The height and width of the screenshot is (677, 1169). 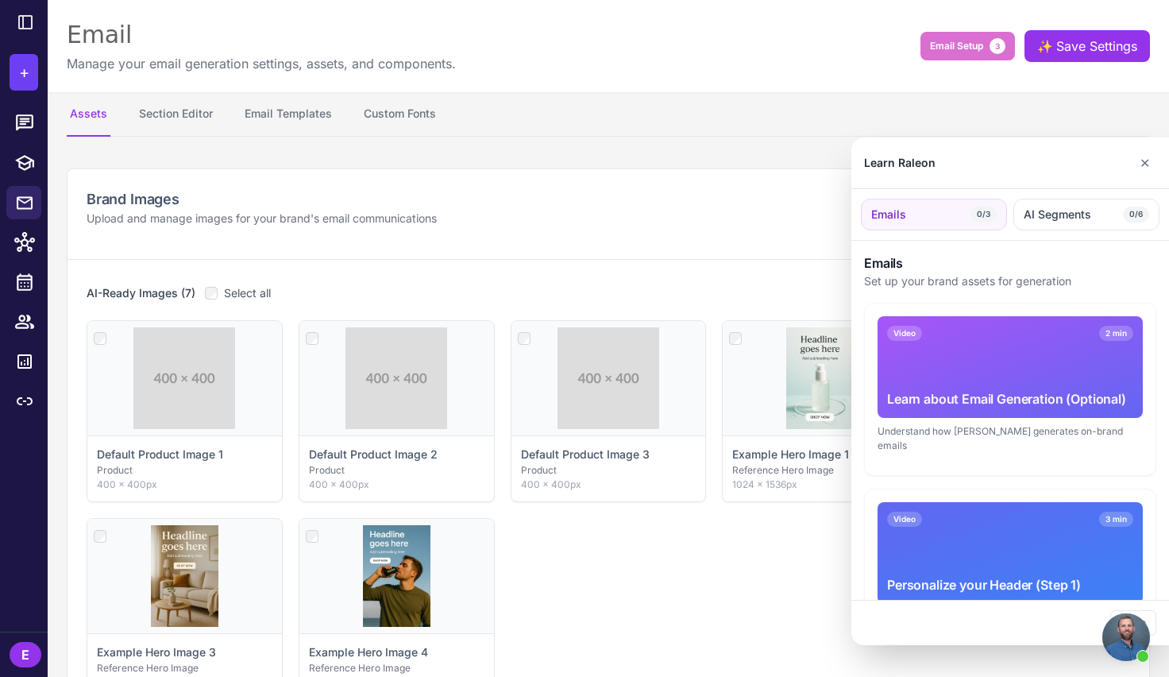 What do you see at coordinates (1086, 214) in the screenshot?
I see `button: AI Segments0/6` at bounding box center [1086, 214].